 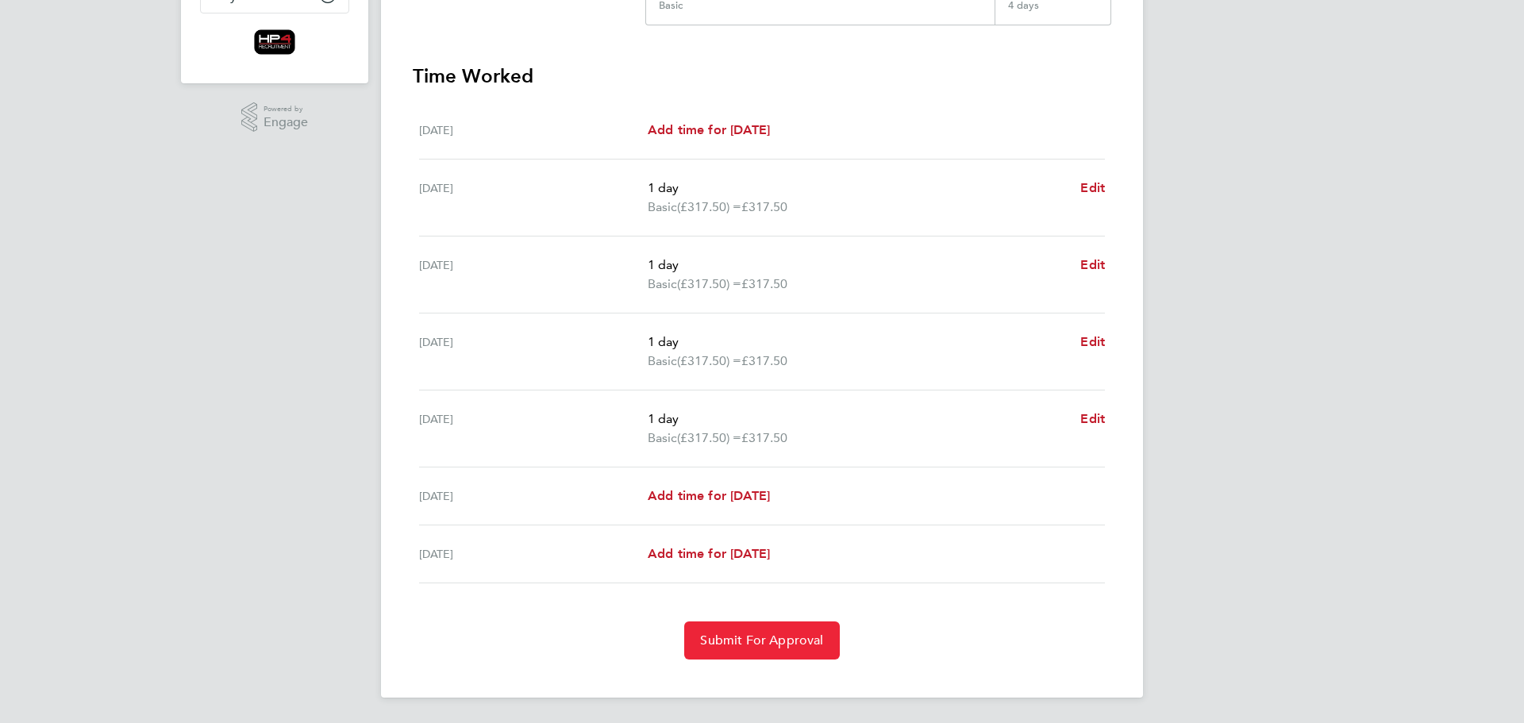 What do you see at coordinates (761, 640) in the screenshot?
I see `button: Submit For Approval` at bounding box center [761, 640].